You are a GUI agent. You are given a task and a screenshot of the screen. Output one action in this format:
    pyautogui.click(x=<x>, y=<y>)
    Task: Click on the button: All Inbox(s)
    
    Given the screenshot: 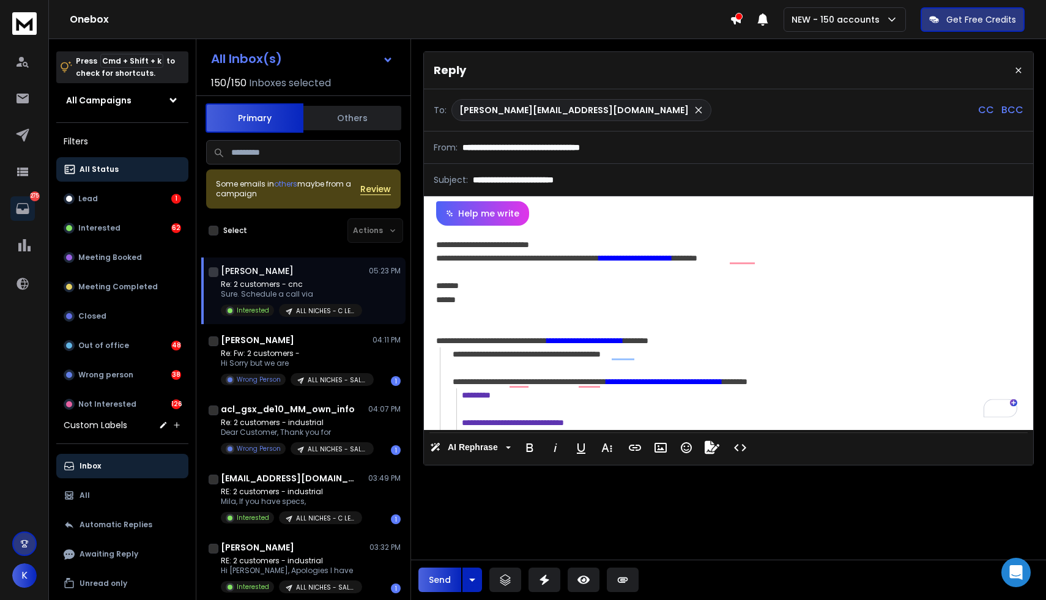 What is the action you would take?
    pyautogui.click(x=302, y=59)
    